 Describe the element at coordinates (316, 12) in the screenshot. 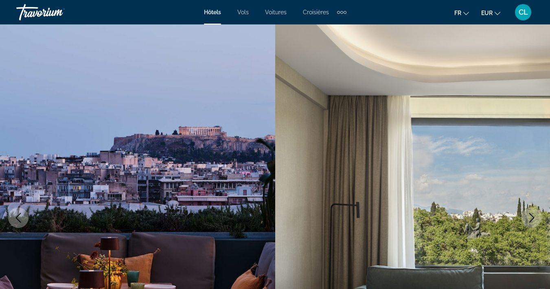

I see `span: Croisières` at that location.